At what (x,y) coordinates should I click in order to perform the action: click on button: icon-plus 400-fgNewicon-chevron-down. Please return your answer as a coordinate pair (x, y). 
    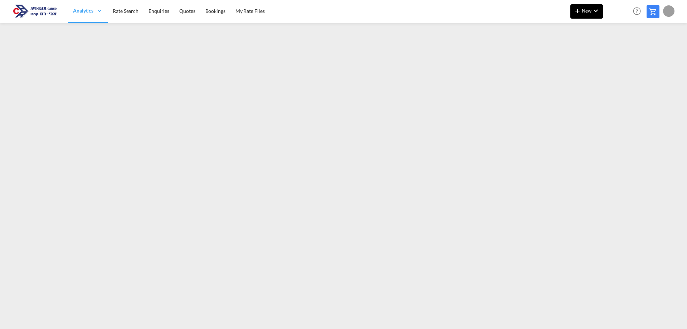
    Looking at the image, I should click on (586, 11).